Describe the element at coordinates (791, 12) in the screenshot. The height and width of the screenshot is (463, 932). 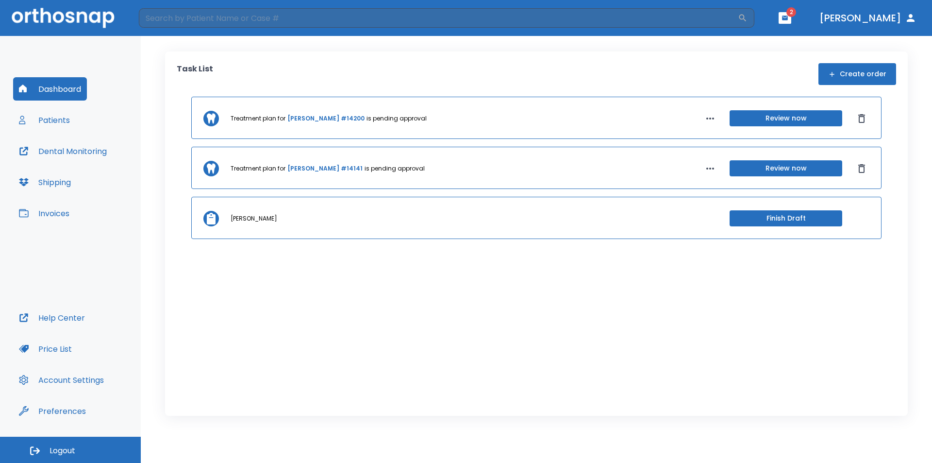
I see `span: 2` at that location.